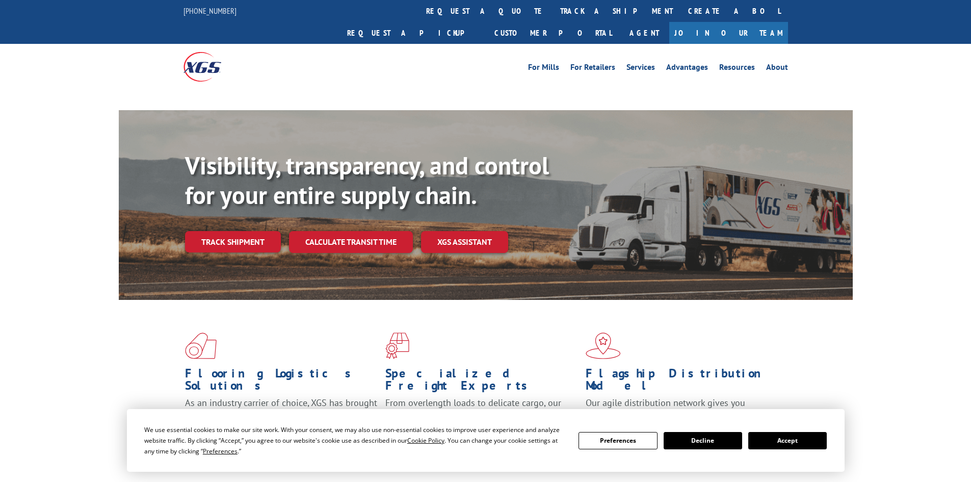  Describe the element at coordinates (679, 408) in the screenshot. I see `span: Our agile distribution network gives you nationwide inventory management on demand.` at that location.